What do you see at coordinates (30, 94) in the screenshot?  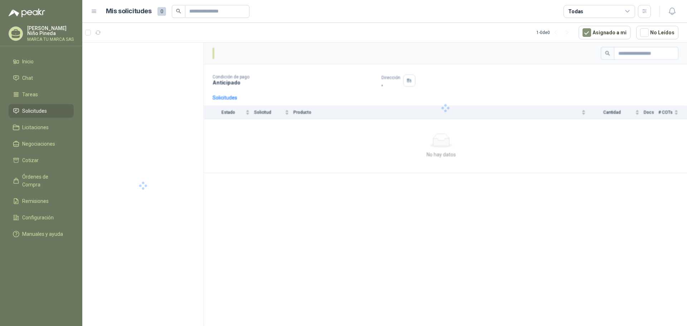 I see `span: Tareas` at bounding box center [30, 94].